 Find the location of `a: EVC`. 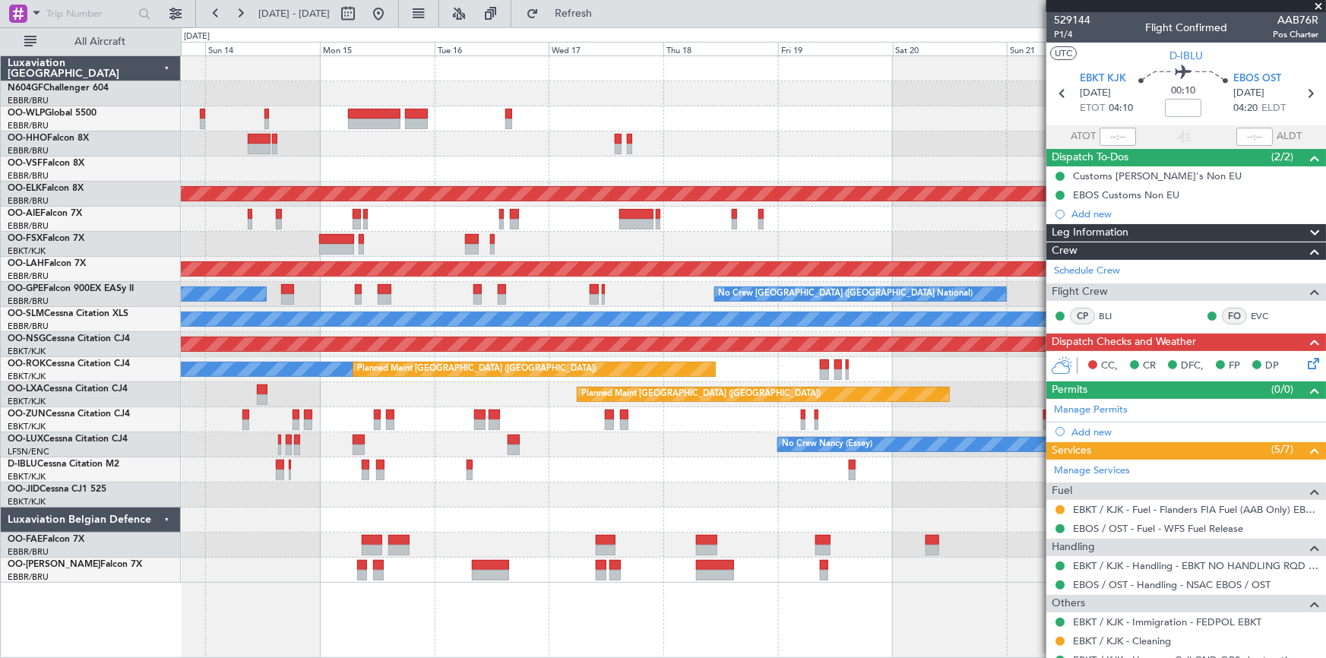

a: EVC is located at coordinates (1267, 316).